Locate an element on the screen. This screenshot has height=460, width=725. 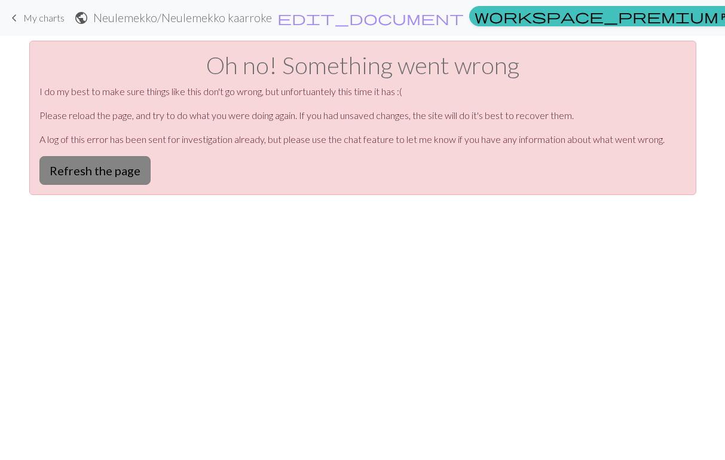
p: I do my best to make sure things like this don't go wrong, but unfortuantely this time it has :( is located at coordinates (363, 91).